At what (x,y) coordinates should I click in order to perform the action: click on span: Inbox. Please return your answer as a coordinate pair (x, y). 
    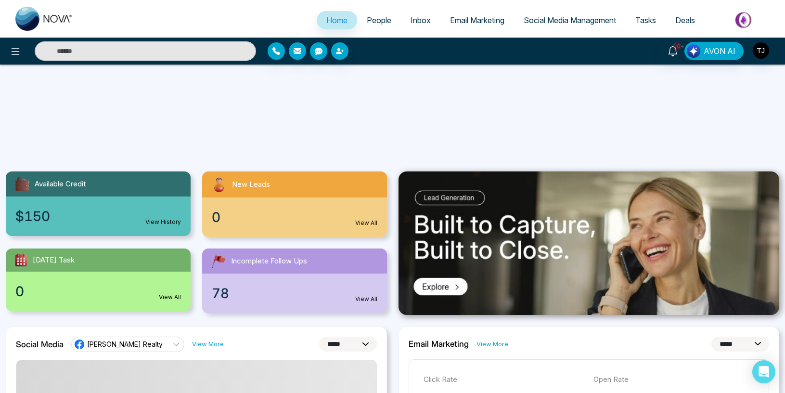
    Looking at the image, I should click on (420, 20).